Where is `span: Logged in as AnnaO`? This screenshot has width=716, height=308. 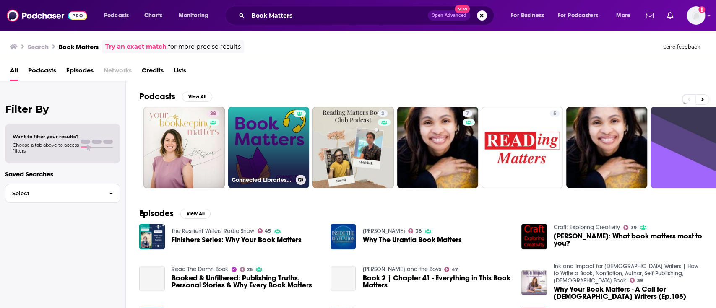
span: Logged in as AnnaO is located at coordinates (695, 16).